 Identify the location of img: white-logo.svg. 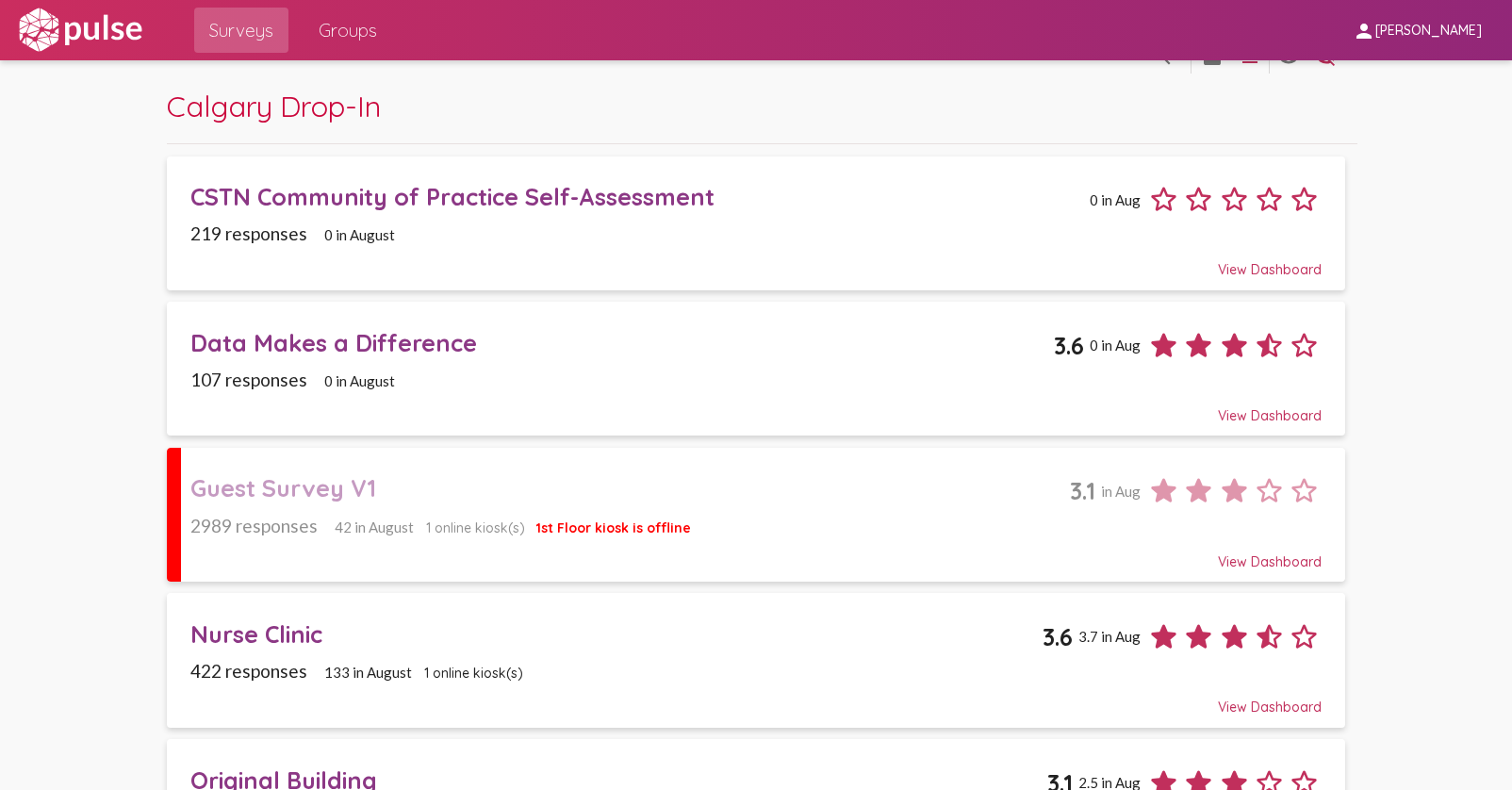
(81, 30).